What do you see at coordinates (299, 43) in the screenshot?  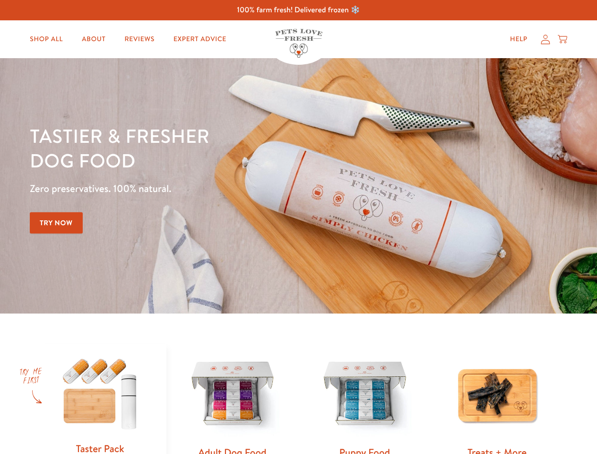 I see `img: Pets Love Fresh` at bounding box center [299, 43].